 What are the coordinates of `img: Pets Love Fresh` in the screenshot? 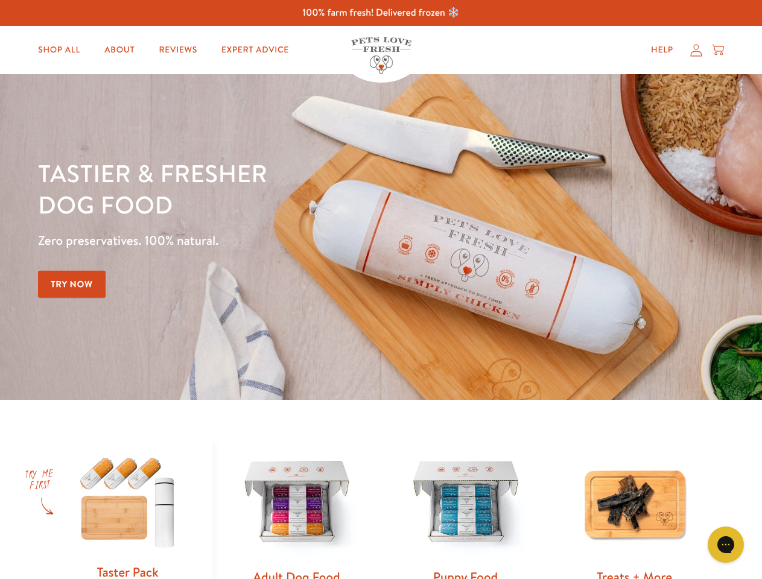 It's located at (381, 55).